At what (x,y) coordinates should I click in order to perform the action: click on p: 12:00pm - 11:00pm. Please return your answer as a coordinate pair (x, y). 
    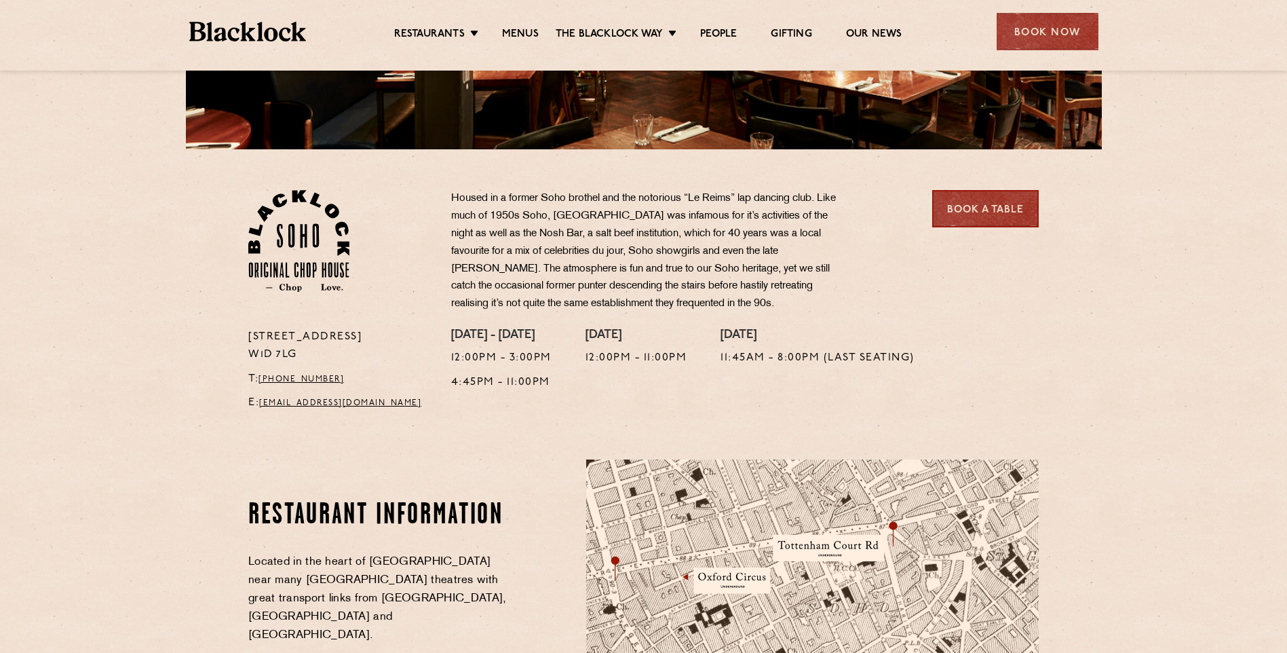
    Looking at the image, I should click on (636, 358).